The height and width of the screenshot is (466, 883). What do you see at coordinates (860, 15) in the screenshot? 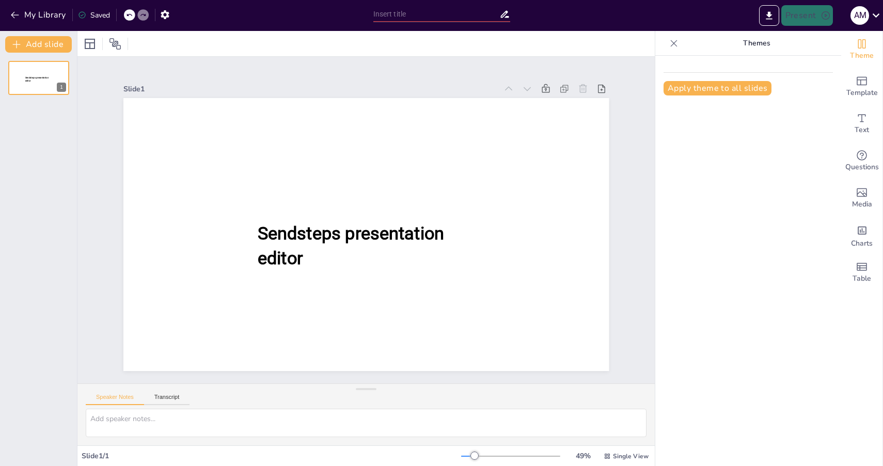
I see `div: A m` at bounding box center [860, 15].